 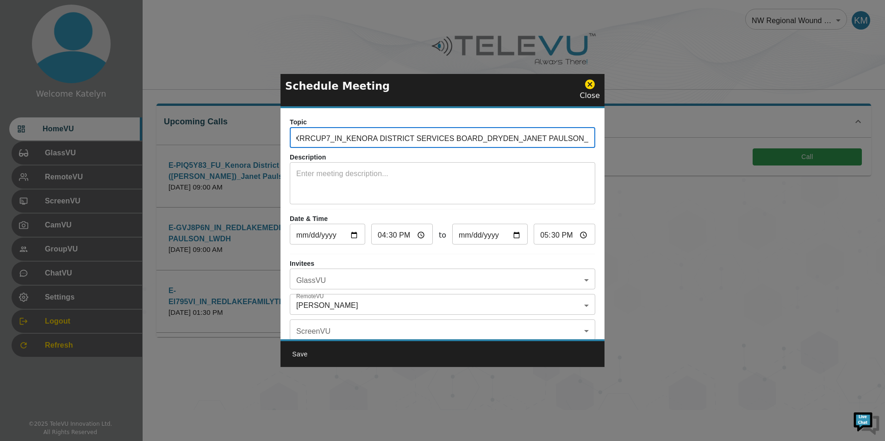 What do you see at coordinates (337, 87) in the screenshot?
I see `p: Schedule Meeting` at bounding box center [337, 87].